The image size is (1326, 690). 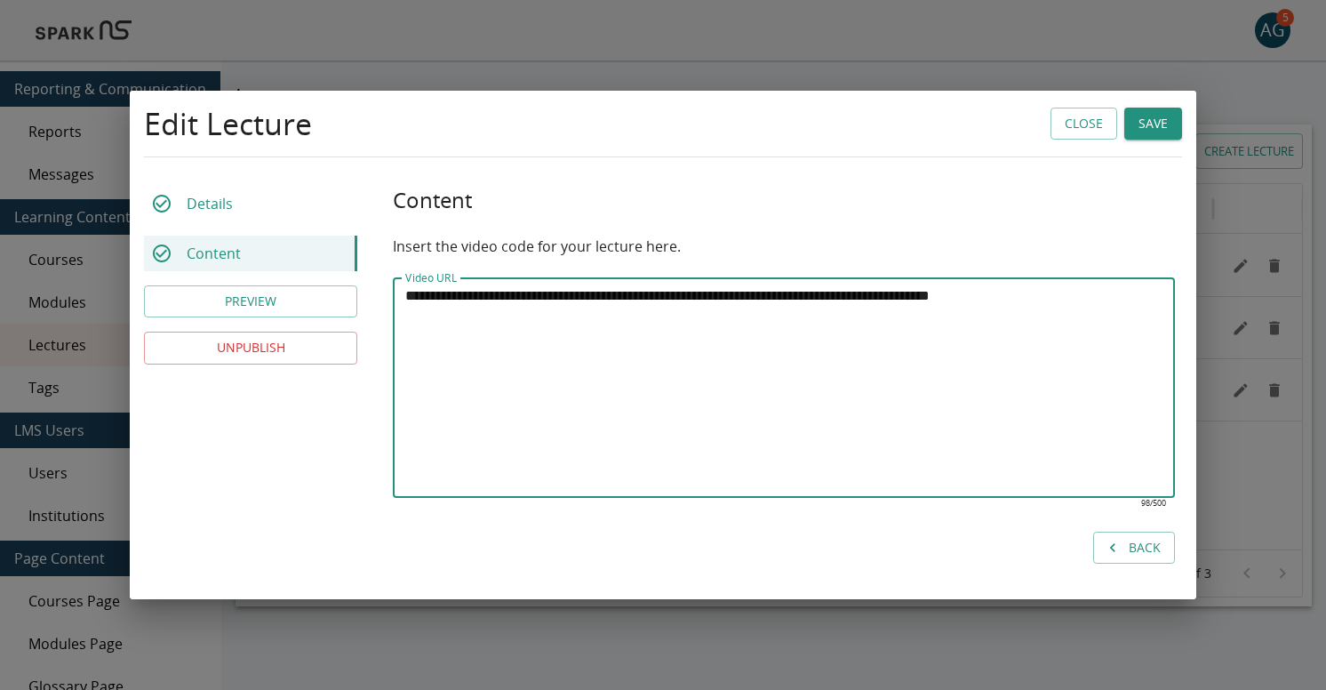 What do you see at coordinates (431, 277) in the screenshot?
I see `label: Video URL` at bounding box center [431, 277].